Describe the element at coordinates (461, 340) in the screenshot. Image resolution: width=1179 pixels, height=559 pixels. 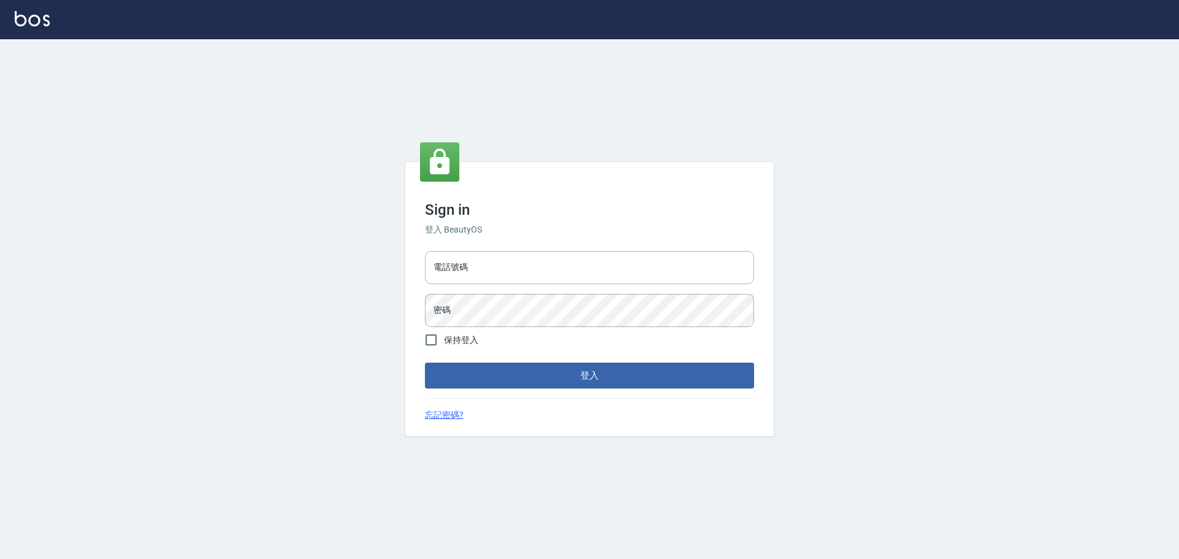
I see `span: 保持登入` at that location.